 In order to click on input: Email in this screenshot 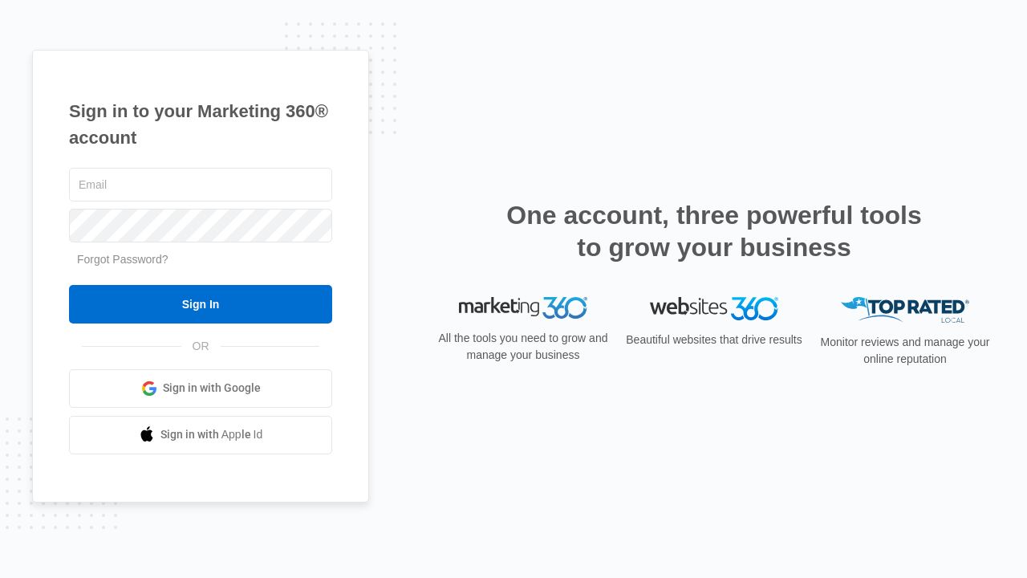, I will do `click(201, 184)`.